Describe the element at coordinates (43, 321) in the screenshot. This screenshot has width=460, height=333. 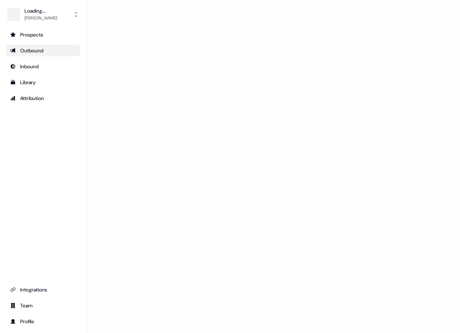
I see `div: Profile` at that location.